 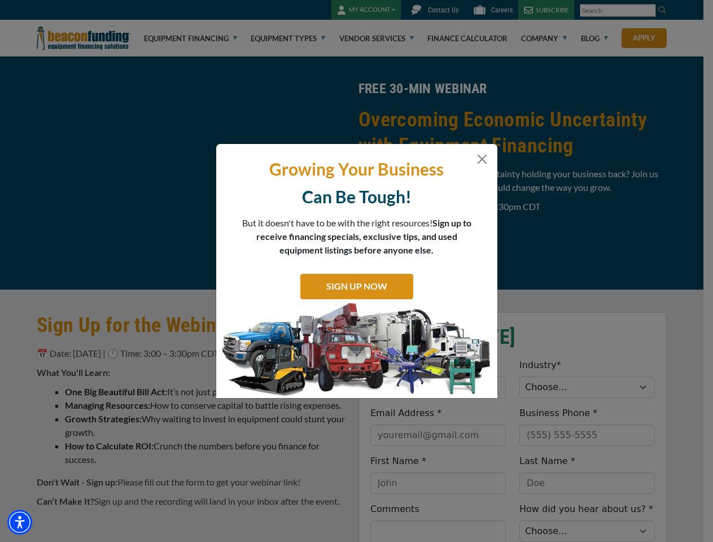 I want to click on div: Accessibility Menu, so click(x=20, y=522).